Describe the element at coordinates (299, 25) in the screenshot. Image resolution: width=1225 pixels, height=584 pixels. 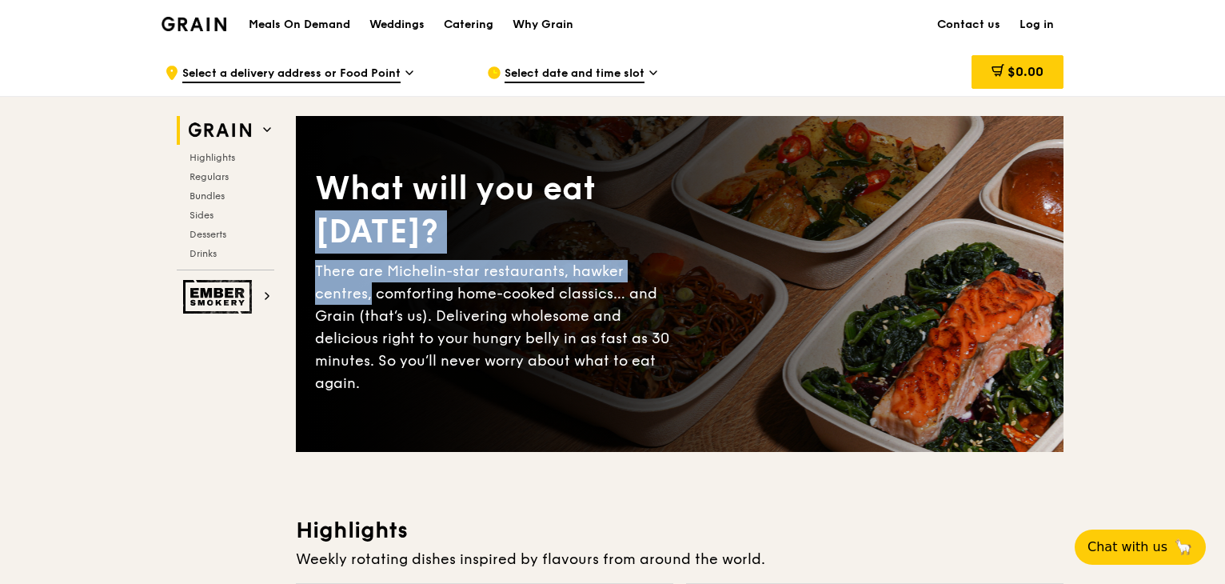
I see `h1: Meals On Demand` at that location.